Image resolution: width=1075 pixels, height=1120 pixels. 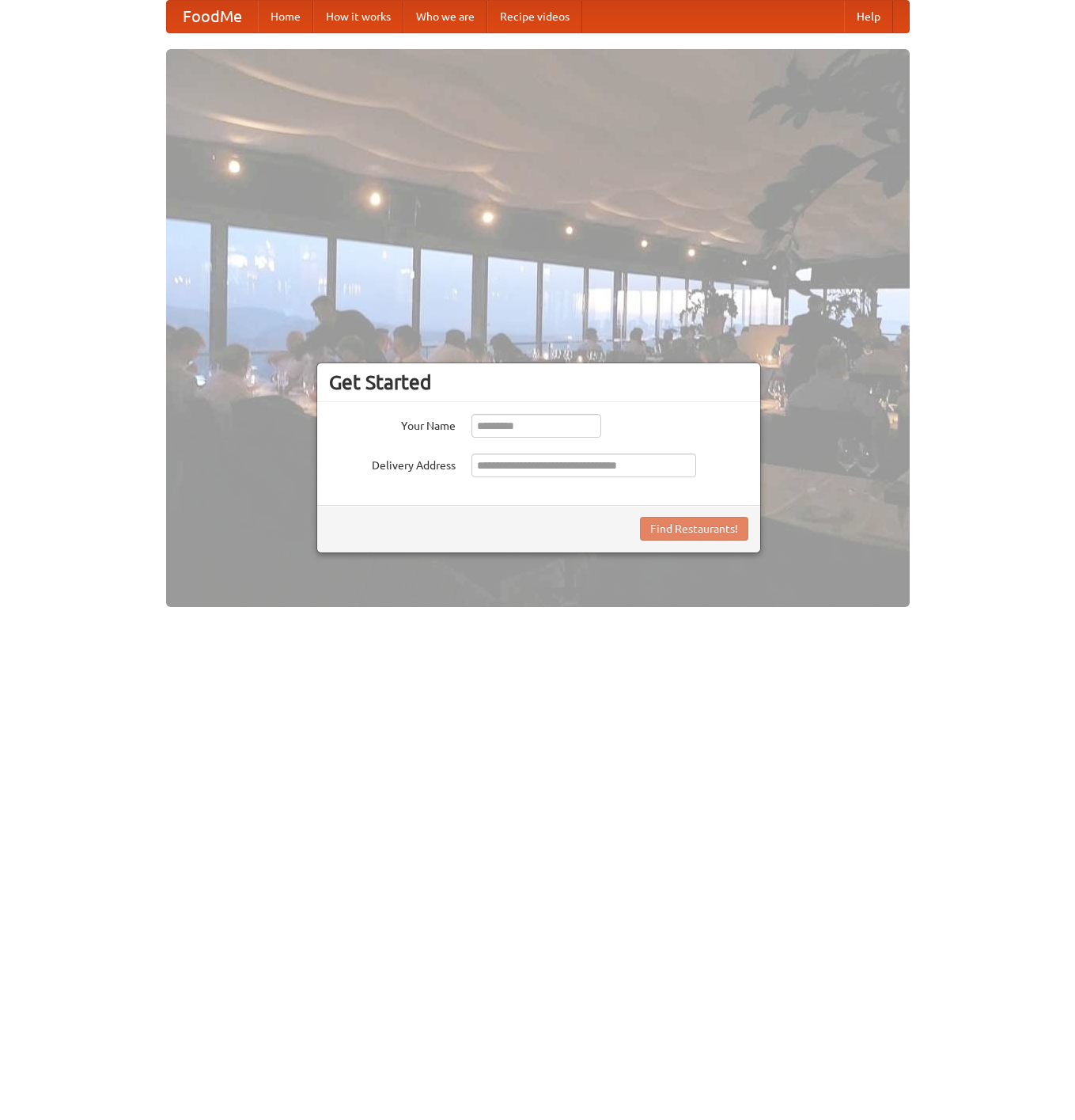 What do you see at coordinates (393, 423) in the screenshot?
I see `label: Your Name` at bounding box center [393, 423].